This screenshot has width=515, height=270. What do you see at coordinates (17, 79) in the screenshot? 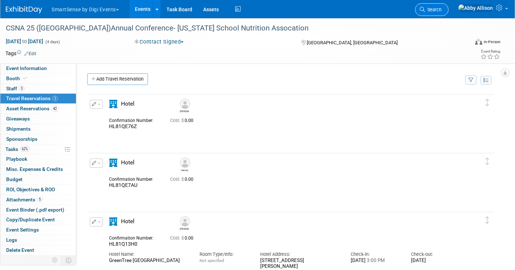
I see `span: Booth` at bounding box center [17, 79].